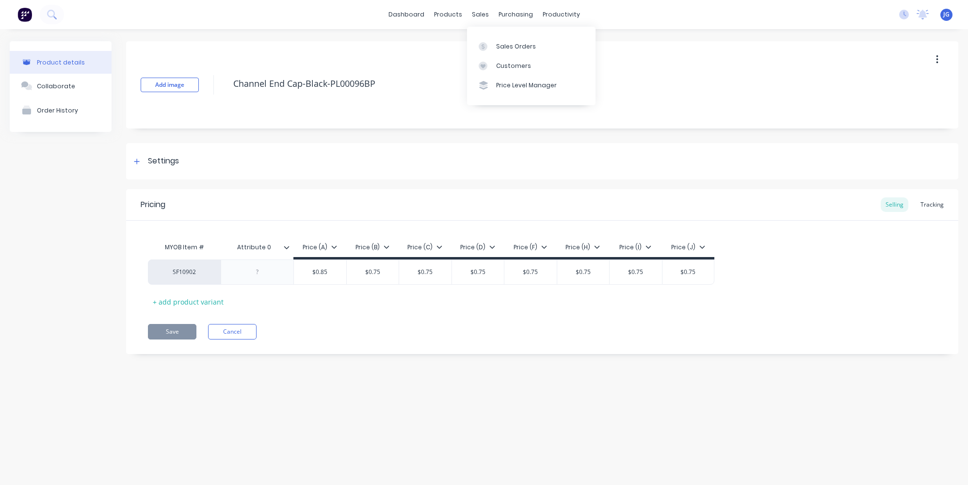 The width and height of the screenshot is (968, 485). What do you see at coordinates (56, 86) in the screenshot?
I see `div: Collaborate` at bounding box center [56, 86].